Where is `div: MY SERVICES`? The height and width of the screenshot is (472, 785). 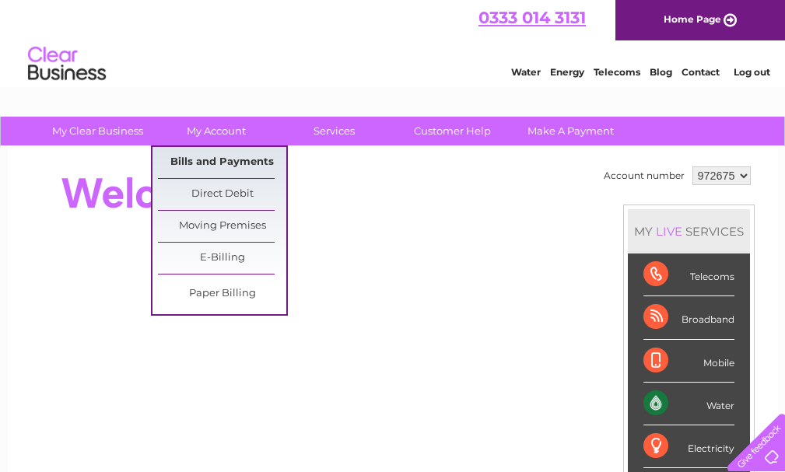 div: MY SERVICES is located at coordinates (688, 231).